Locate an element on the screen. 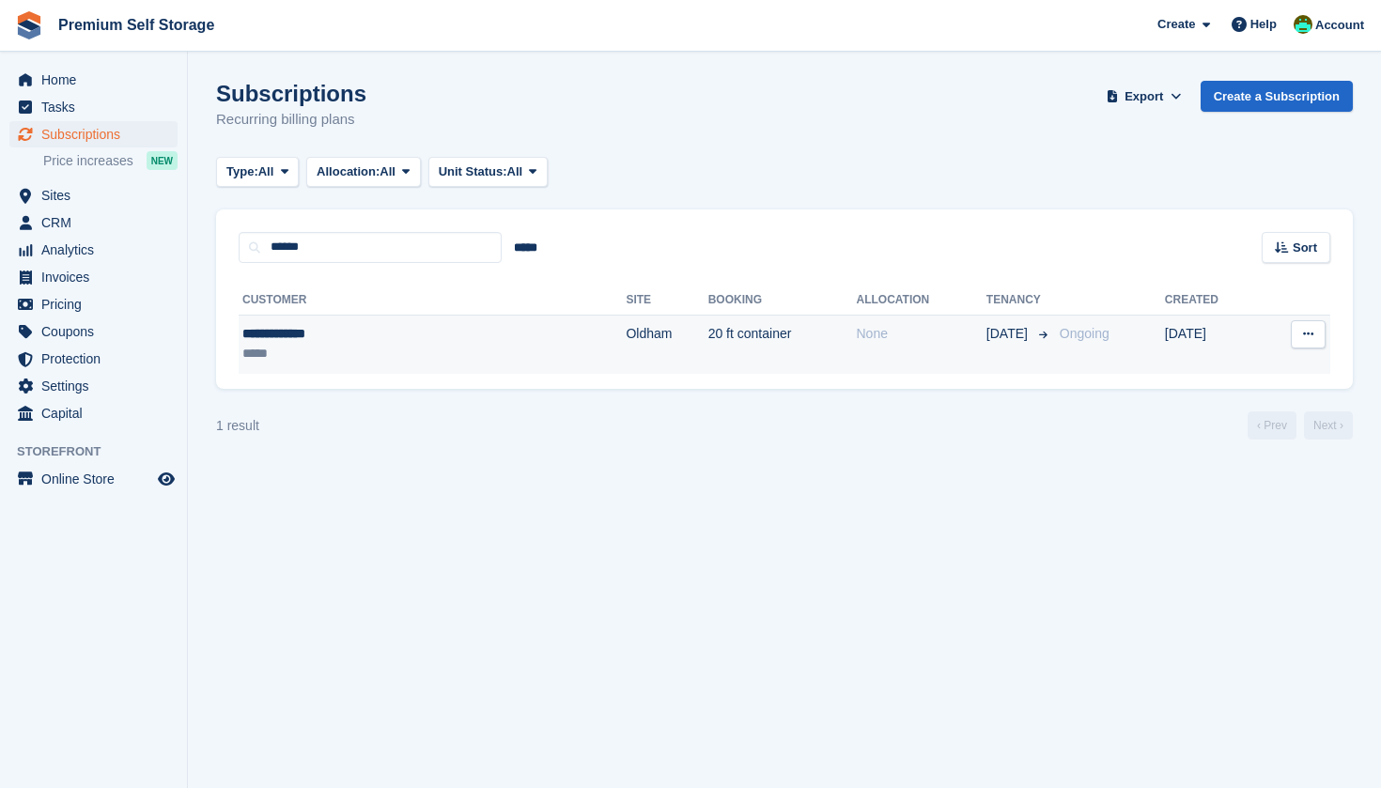 The image size is (1381, 788). span: Capital is located at coordinates (98, 413).